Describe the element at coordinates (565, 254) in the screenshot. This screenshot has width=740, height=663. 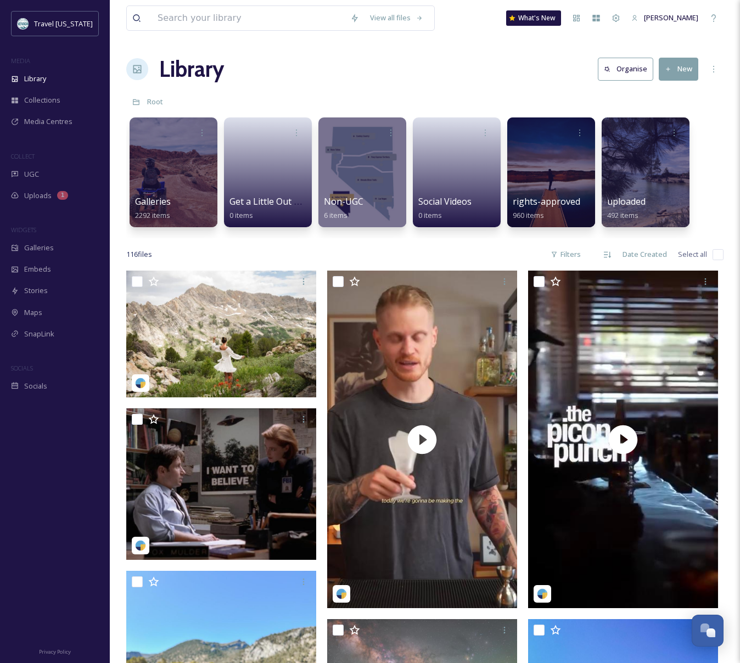
I see `div: Filters` at that location.